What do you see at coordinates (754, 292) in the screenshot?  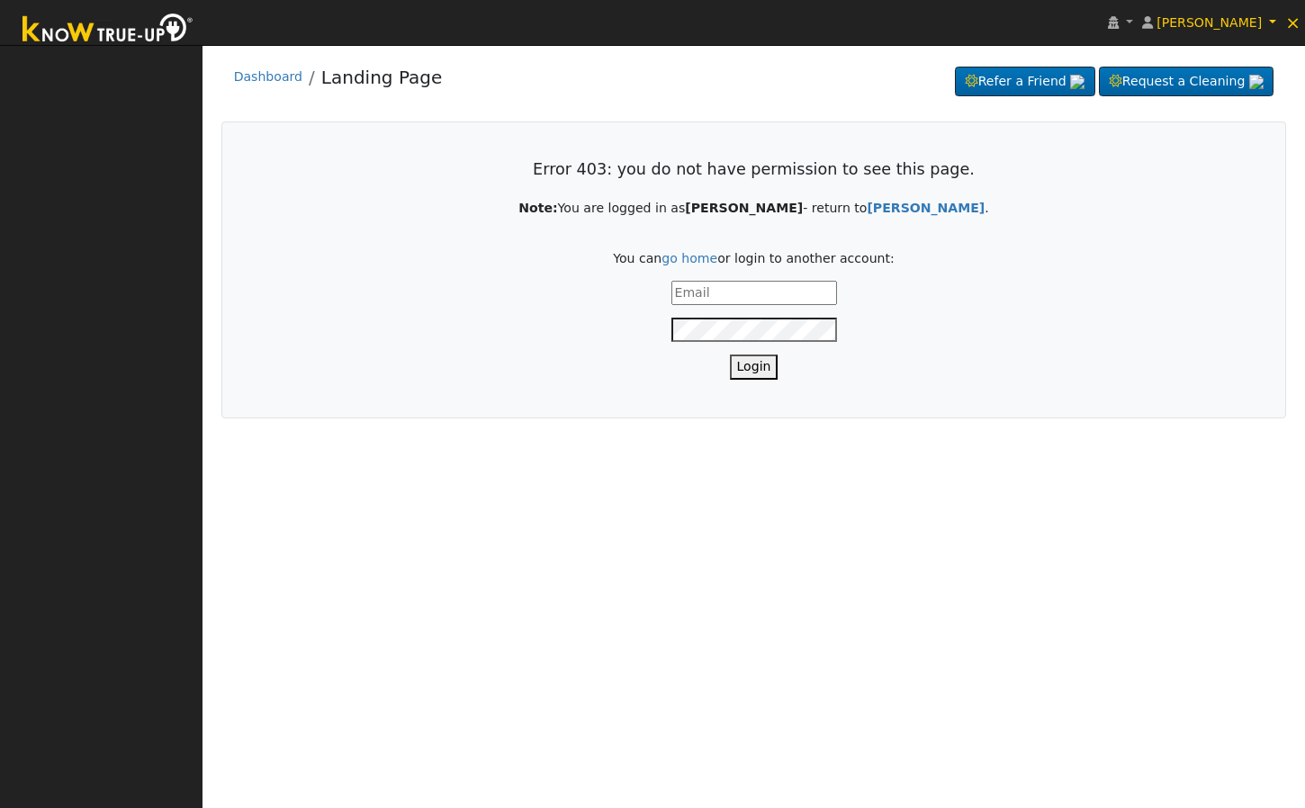 I see `input: Email` at bounding box center [754, 292].